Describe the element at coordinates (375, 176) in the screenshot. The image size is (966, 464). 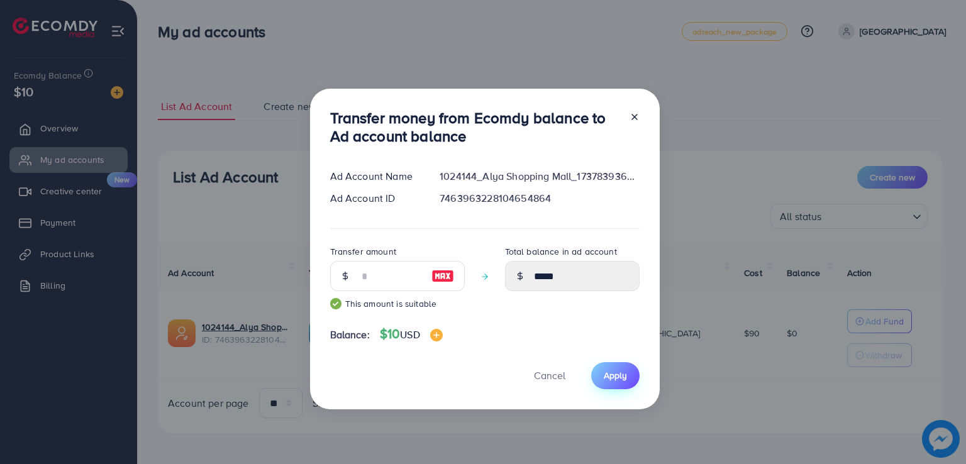
I see `div: Ad Account Name` at that location.